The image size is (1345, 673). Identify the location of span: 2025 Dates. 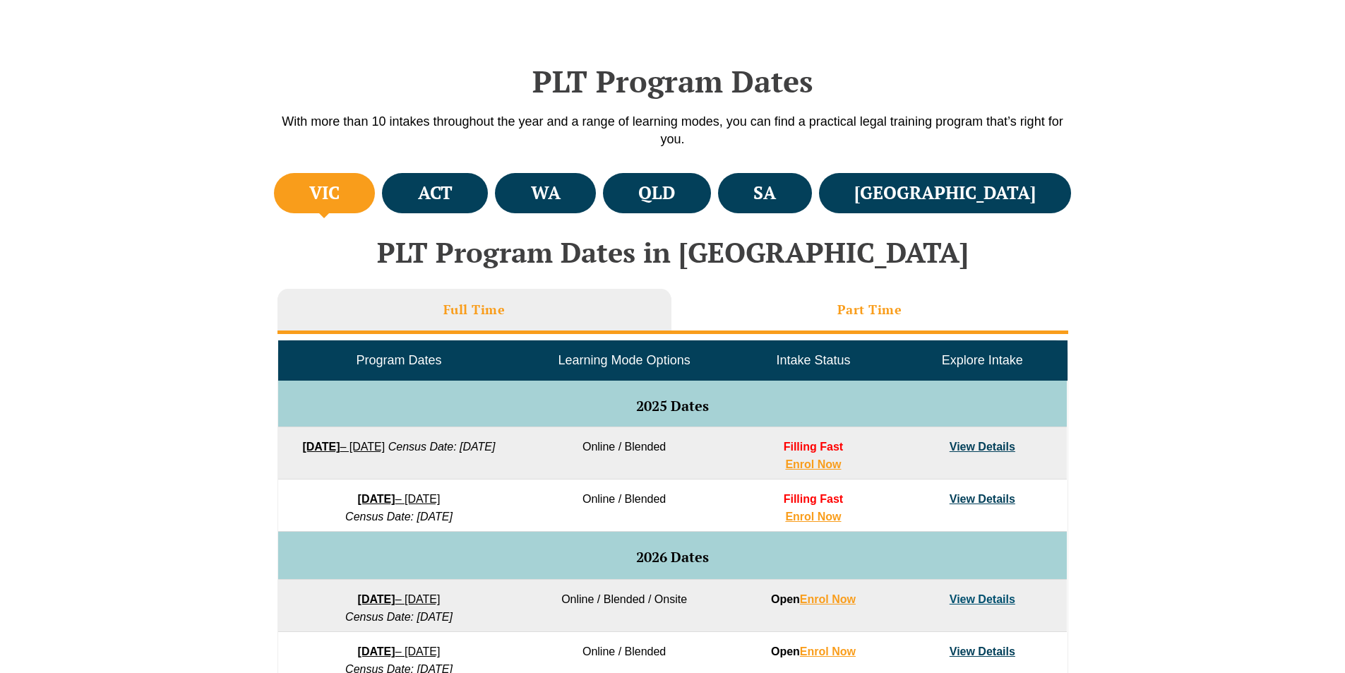
(672, 405).